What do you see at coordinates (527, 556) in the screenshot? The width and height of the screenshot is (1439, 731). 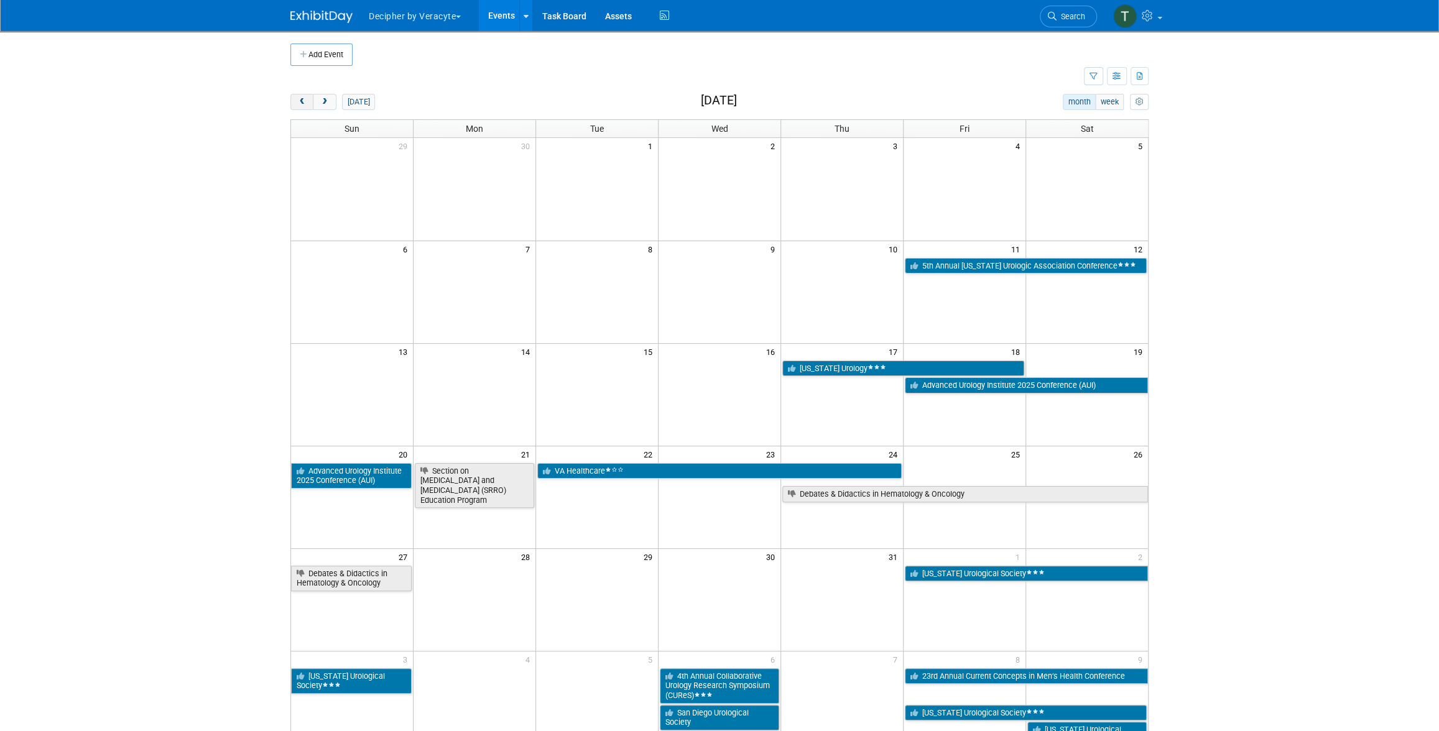 I see `span: 28` at bounding box center [527, 556].